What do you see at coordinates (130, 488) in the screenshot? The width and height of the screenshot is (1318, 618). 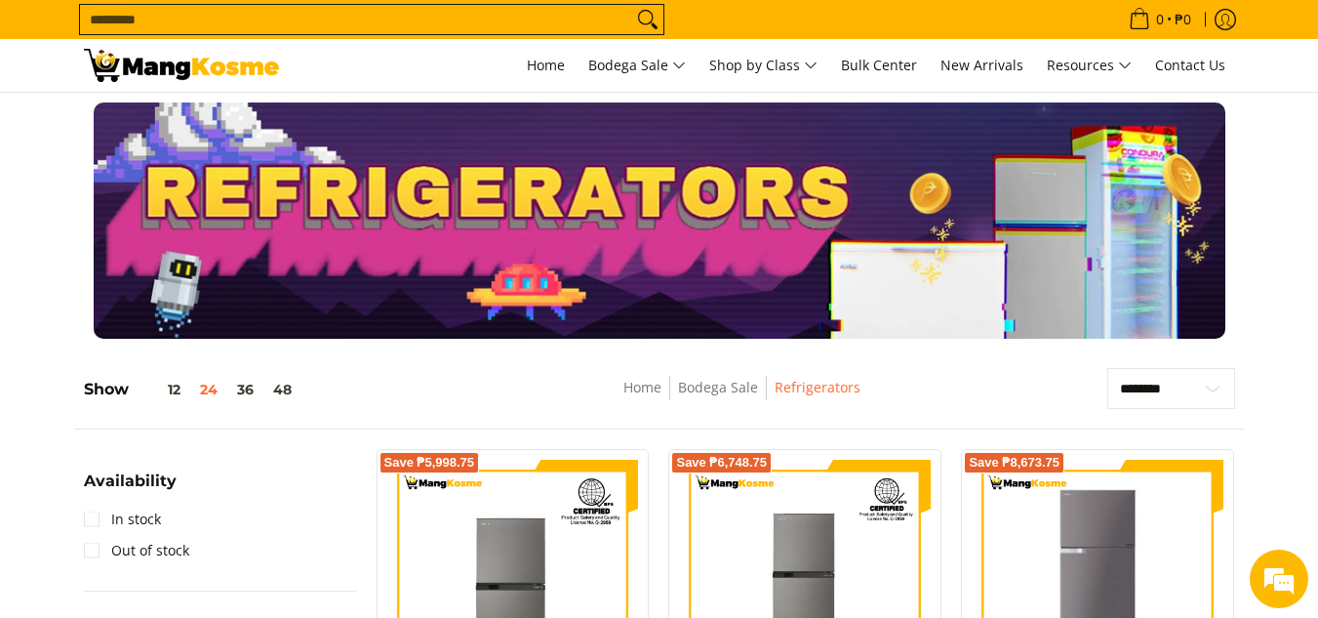 I see `summary: Open` at bounding box center [130, 488].